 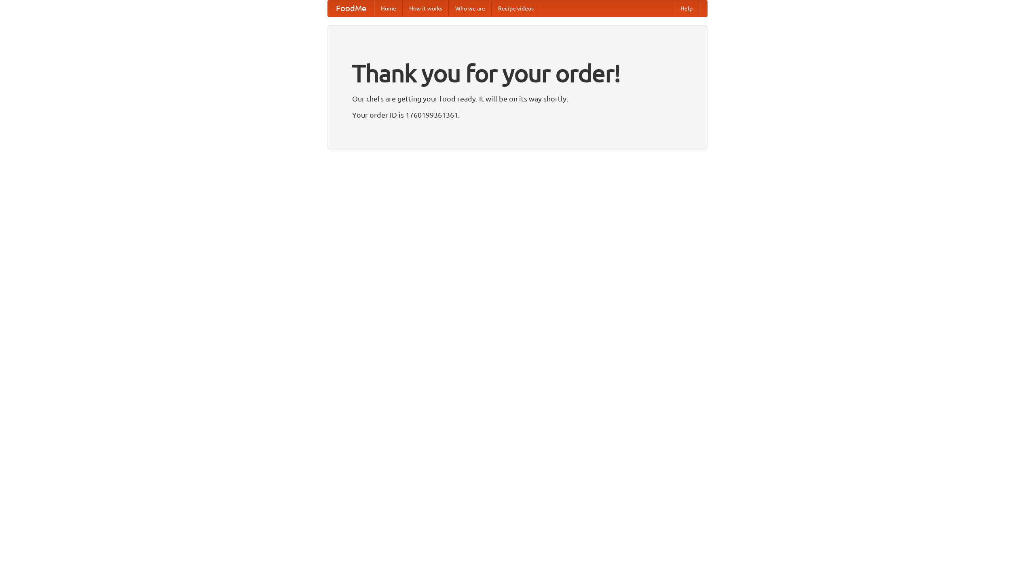 What do you see at coordinates (426, 8) in the screenshot?
I see `a: How it works` at bounding box center [426, 8].